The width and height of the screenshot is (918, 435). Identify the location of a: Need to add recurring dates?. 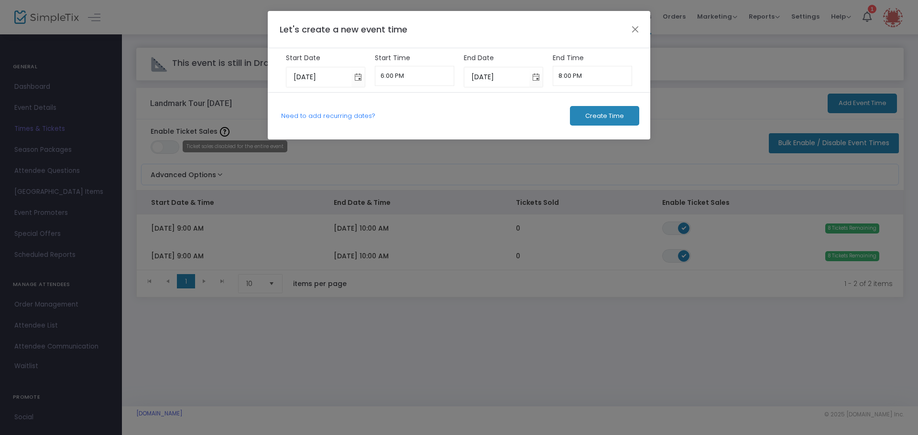
(328, 116).